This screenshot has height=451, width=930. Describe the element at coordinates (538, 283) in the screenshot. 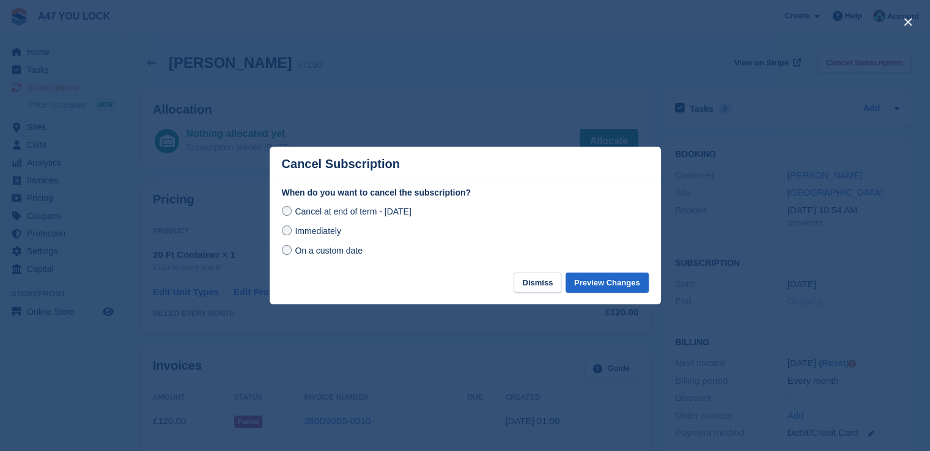

I see `button: Dismiss` at that location.